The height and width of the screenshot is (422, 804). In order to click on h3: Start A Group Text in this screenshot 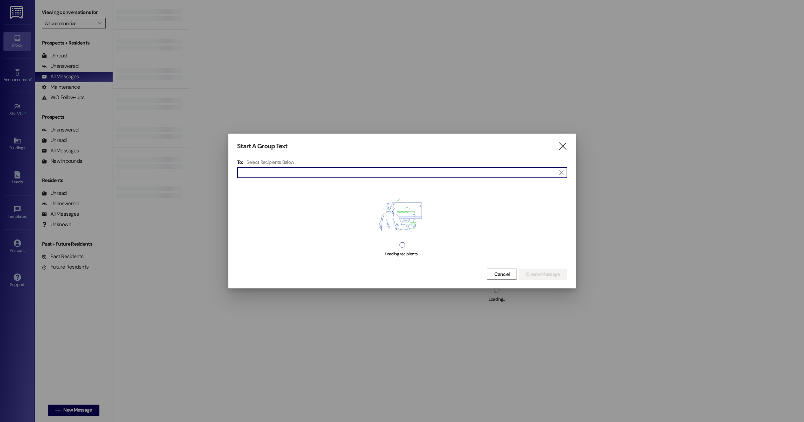, I will do `click(262, 146)`.